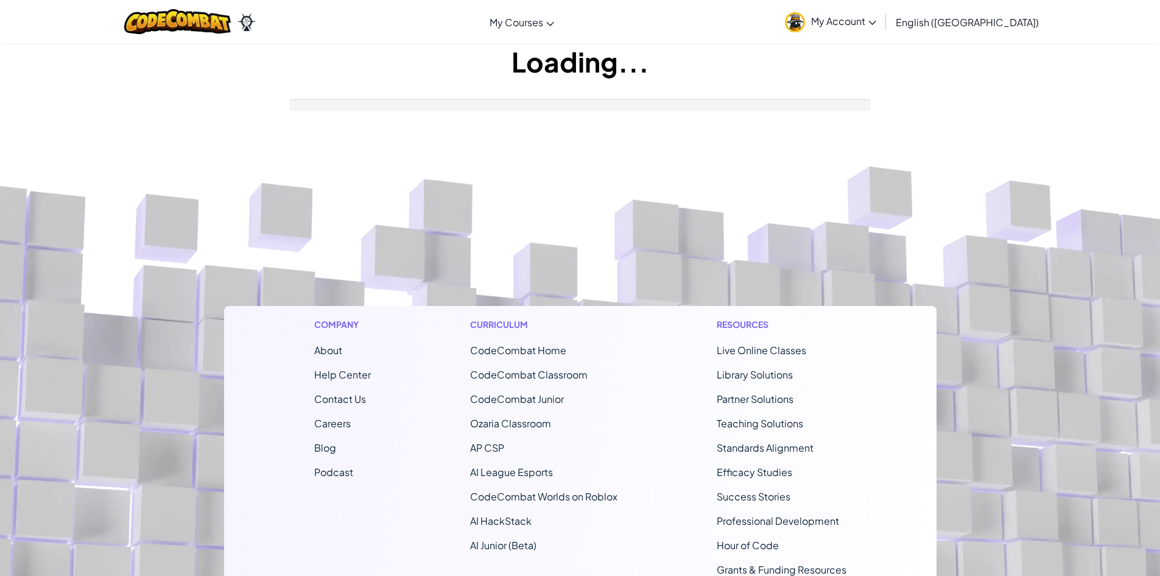 This screenshot has height=576, width=1160. What do you see at coordinates (755, 398) in the screenshot?
I see `a: Partner Solutions` at bounding box center [755, 398].